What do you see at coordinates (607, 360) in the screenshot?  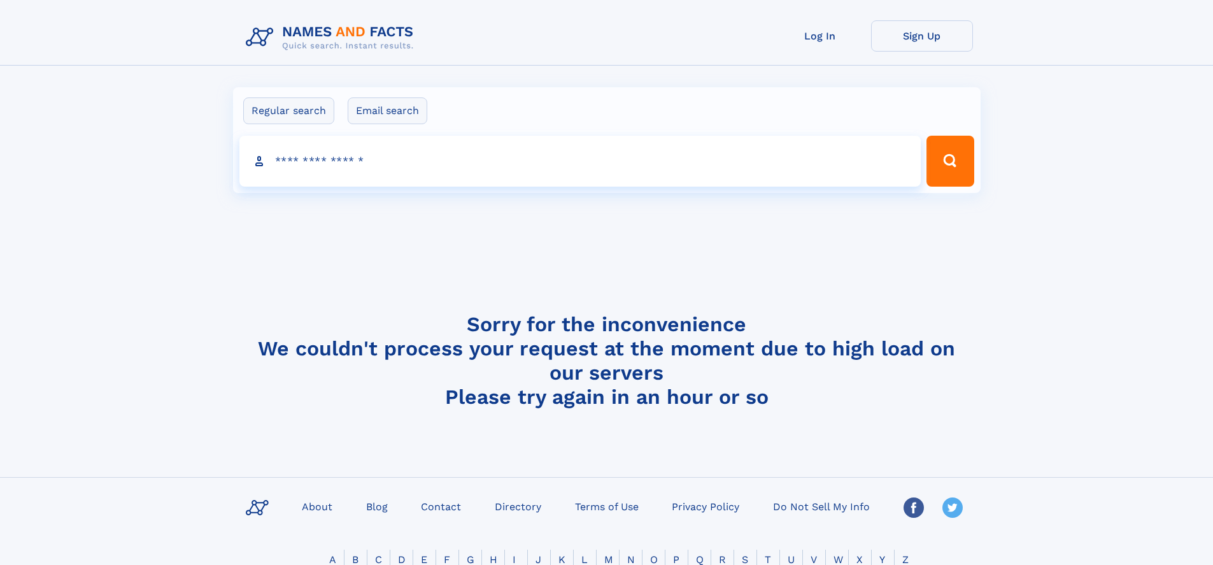 I see `h4: Sorry for the inconvenience We couldn't process your request at the moment due to high load on ou...` at bounding box center [607, 360].